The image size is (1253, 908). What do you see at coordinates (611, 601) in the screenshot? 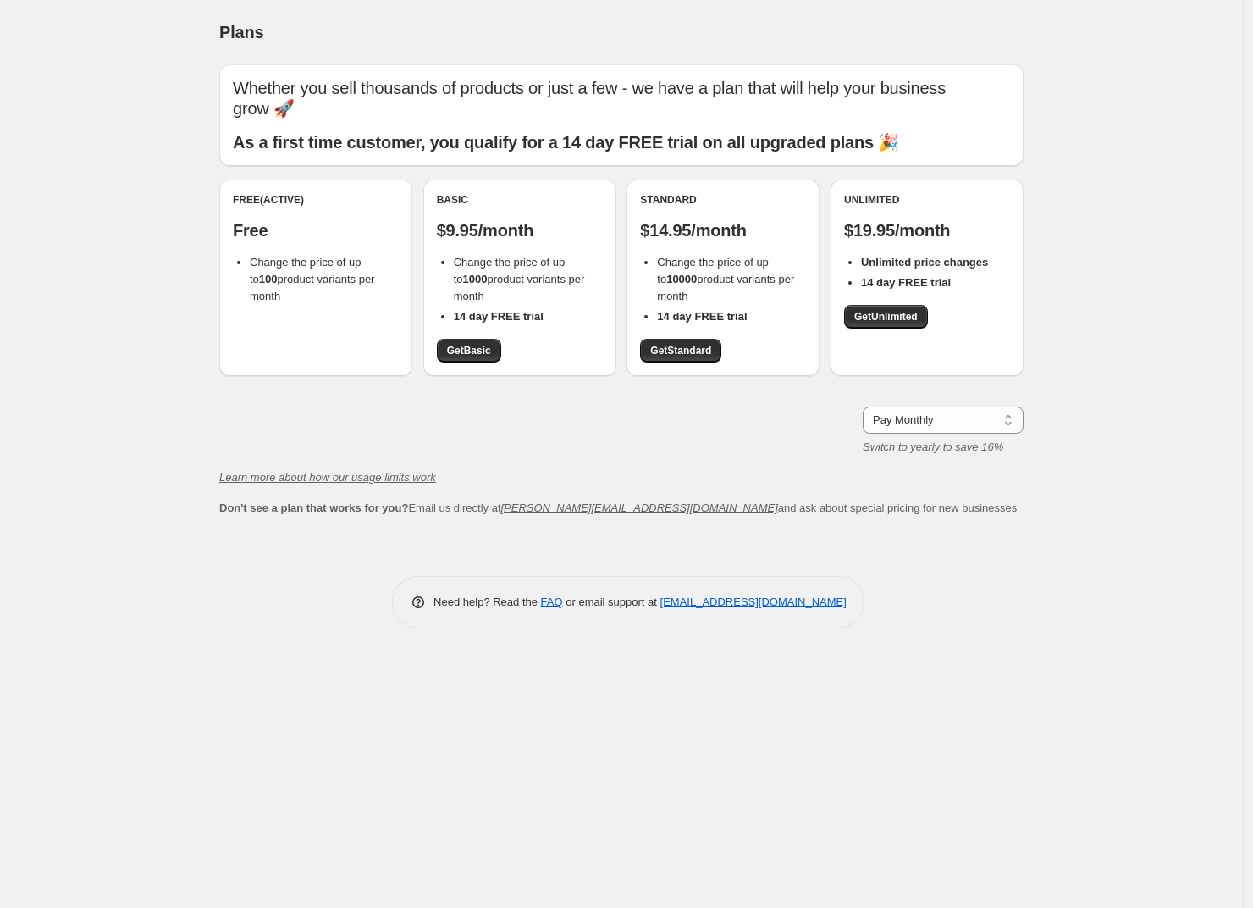
I see `span: or email support at` at bounding box center [611, 601].